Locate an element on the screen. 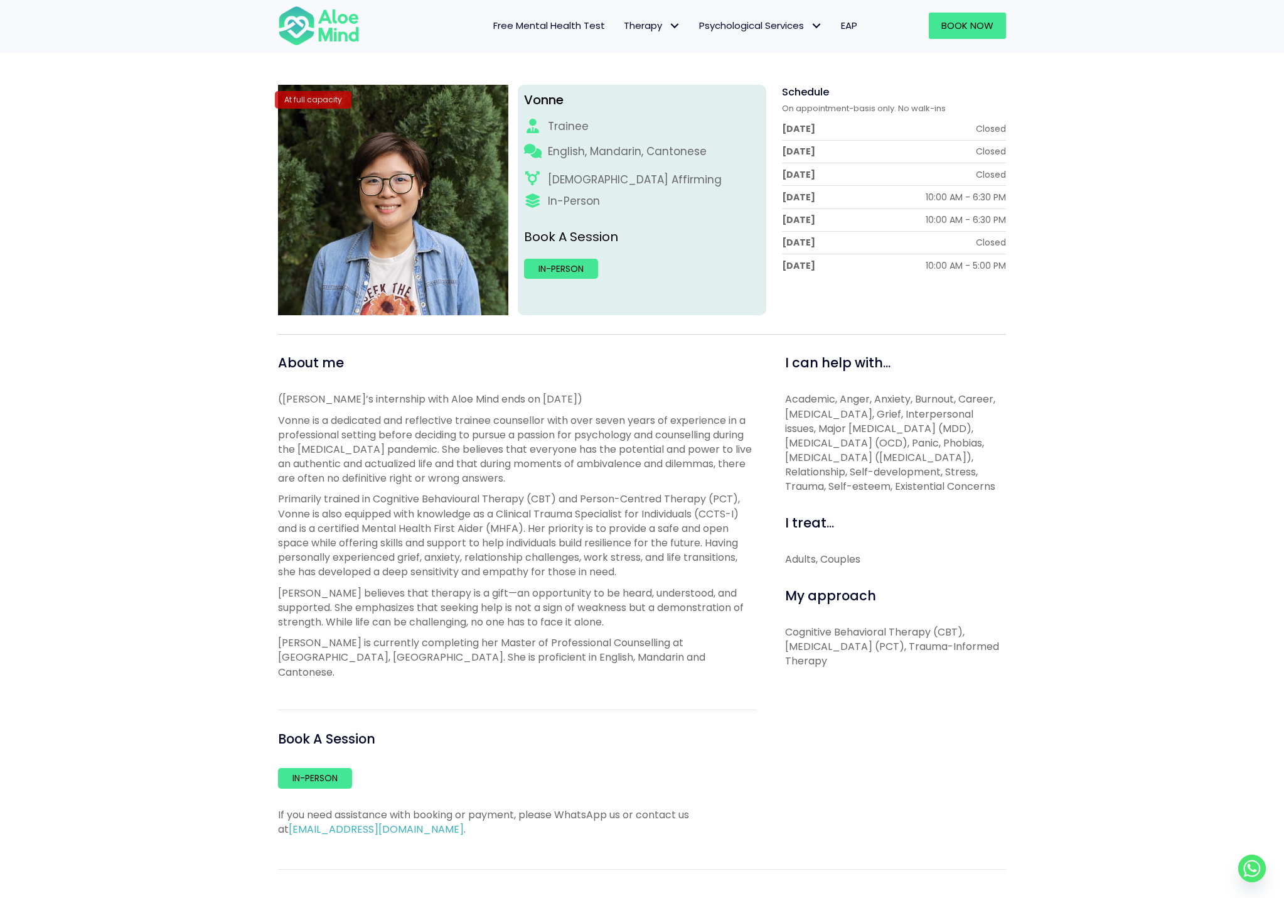  span: Book Now is located at coordinates (967, 25).